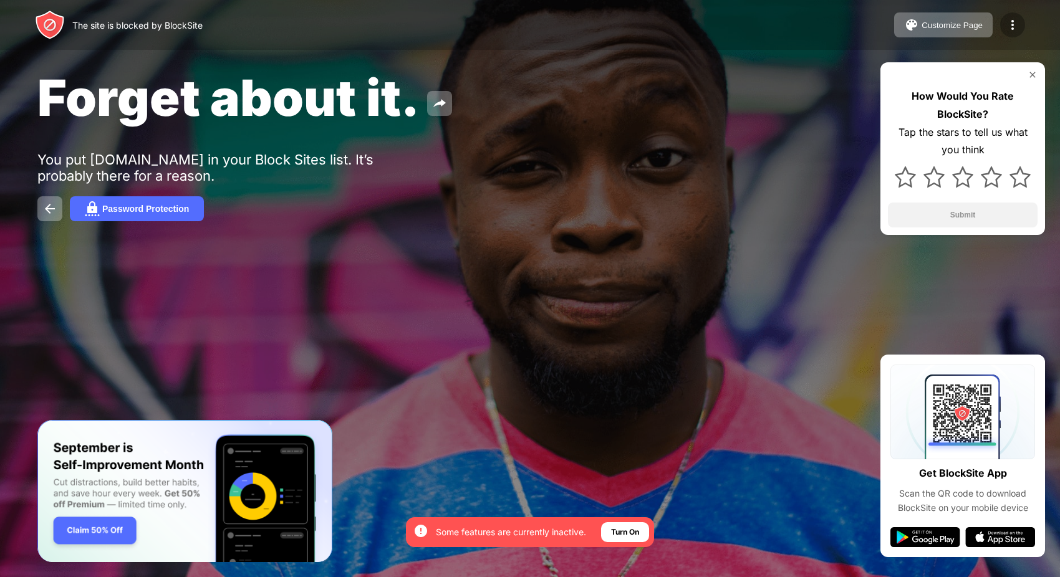  Describe the element at coordinates (1012, 25) in the screenshot. I see `img: menu-icon.svg` at that location.